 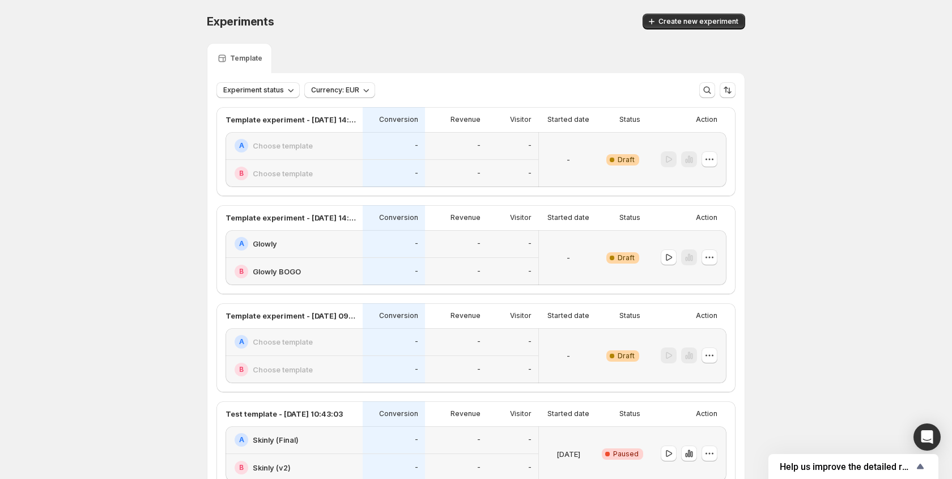 What do you see at coordinates (271, 468) in the screenshot?
I see `h2: Skinly (v2)` at bounding box center [271, 468].